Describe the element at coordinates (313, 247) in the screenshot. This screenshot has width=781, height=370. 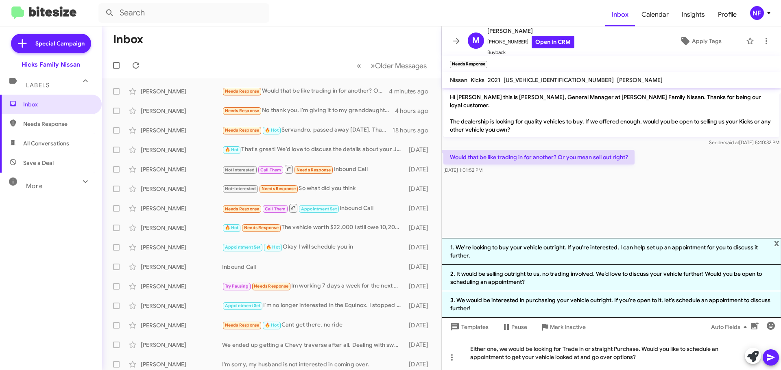
I see `div: Okay I will schedule you in` at that location.